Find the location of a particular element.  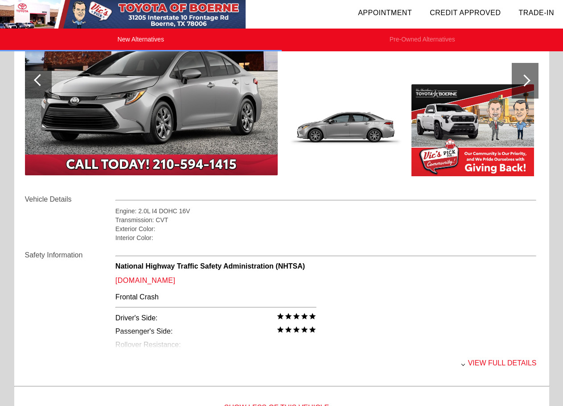

a: Trade-In is located at coordinates (536, 12).